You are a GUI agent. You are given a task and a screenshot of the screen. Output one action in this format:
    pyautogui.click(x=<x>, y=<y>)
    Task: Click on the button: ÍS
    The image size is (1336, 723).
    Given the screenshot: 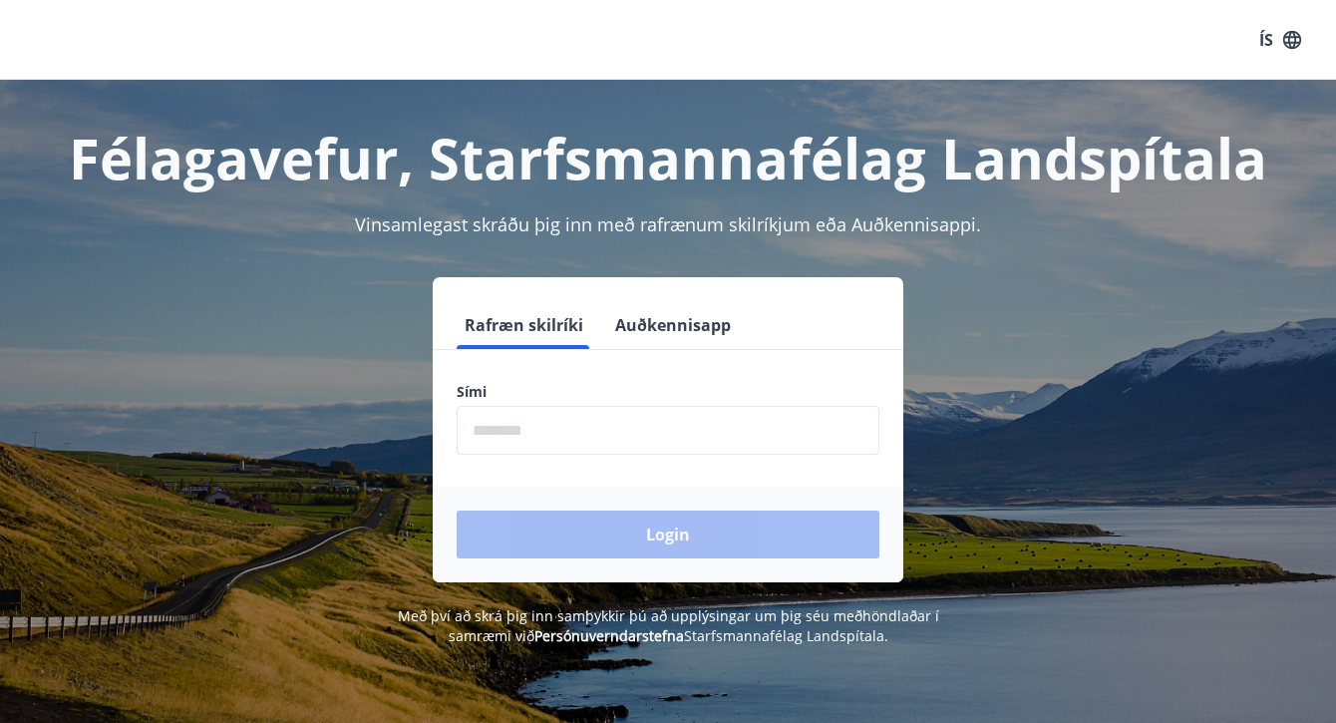 What is the action you would take?
    pyautogui.click(x=1280, y=40)
    